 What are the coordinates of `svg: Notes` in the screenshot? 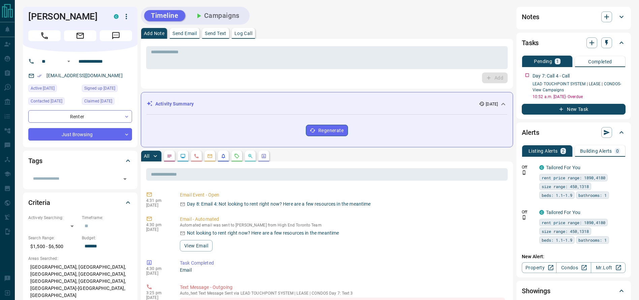 It's located at (169, 156).